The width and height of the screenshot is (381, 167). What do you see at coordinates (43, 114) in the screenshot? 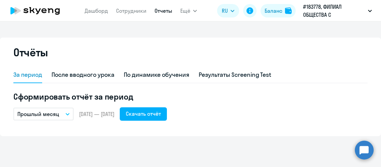
I see `button: Прошлый месяц` at bounding box center [43, 114].